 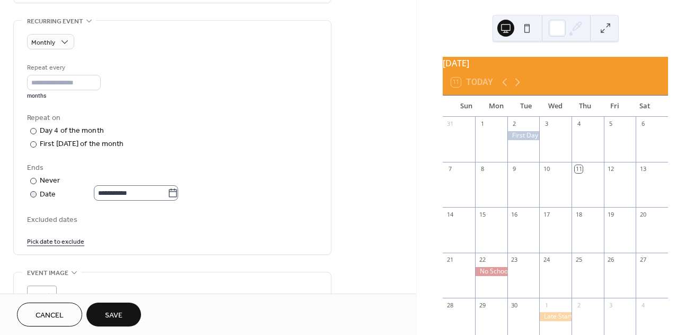 I want to click on span: Excluded dates, so click(x=172, y=220).